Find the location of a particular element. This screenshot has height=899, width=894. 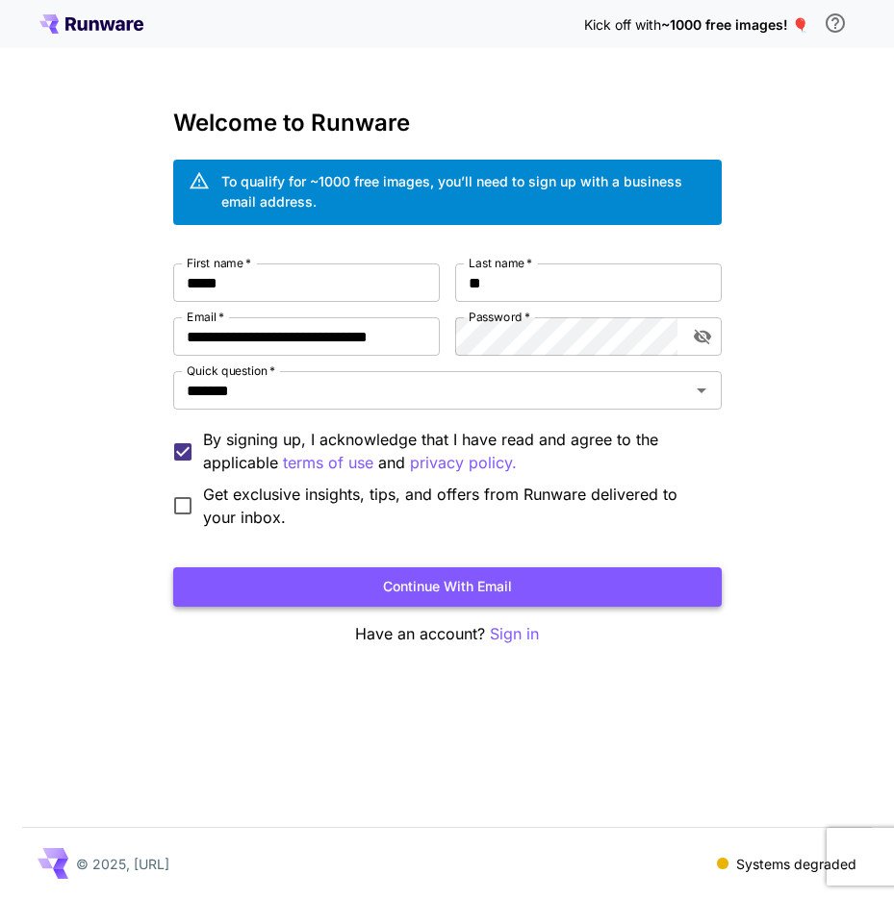

label: Quick question is located at coordinates (231, 370).